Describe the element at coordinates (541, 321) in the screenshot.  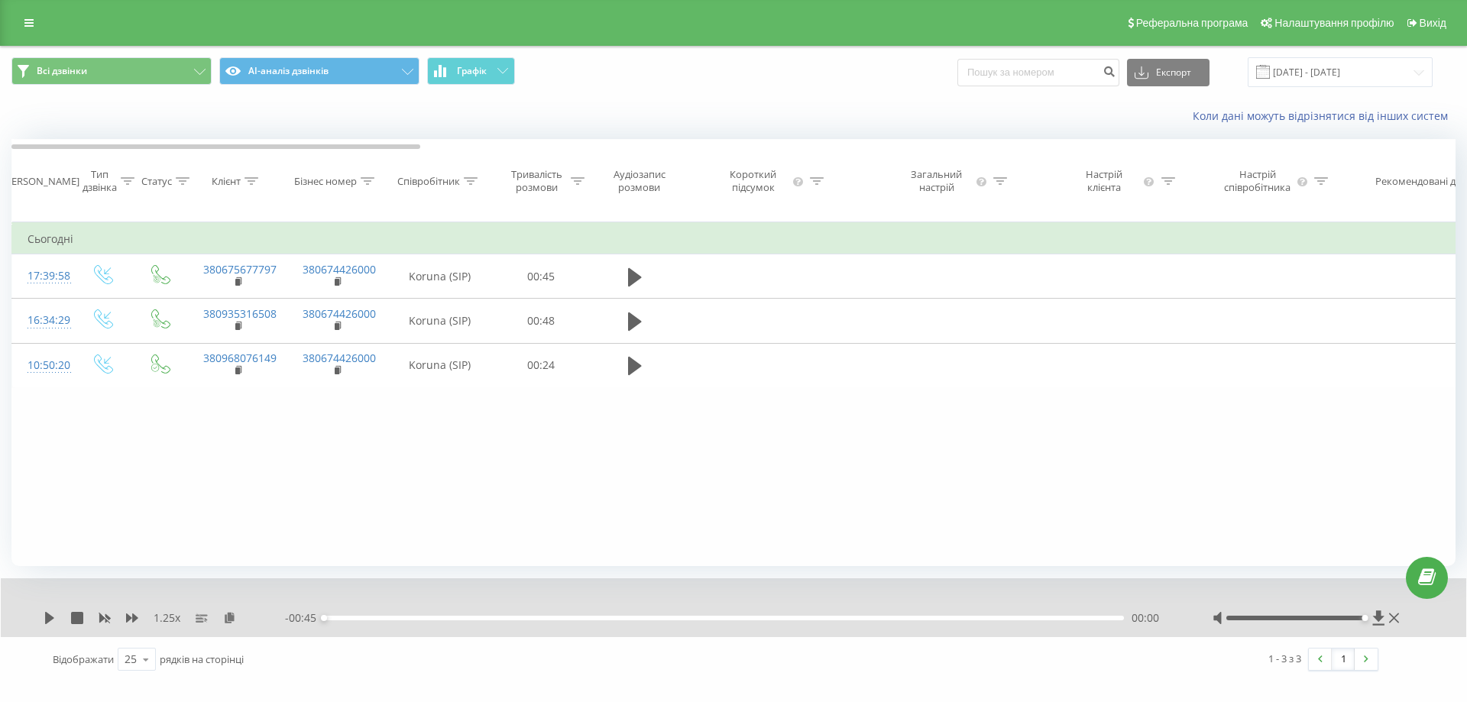
I see `td: 00:48` at that location.